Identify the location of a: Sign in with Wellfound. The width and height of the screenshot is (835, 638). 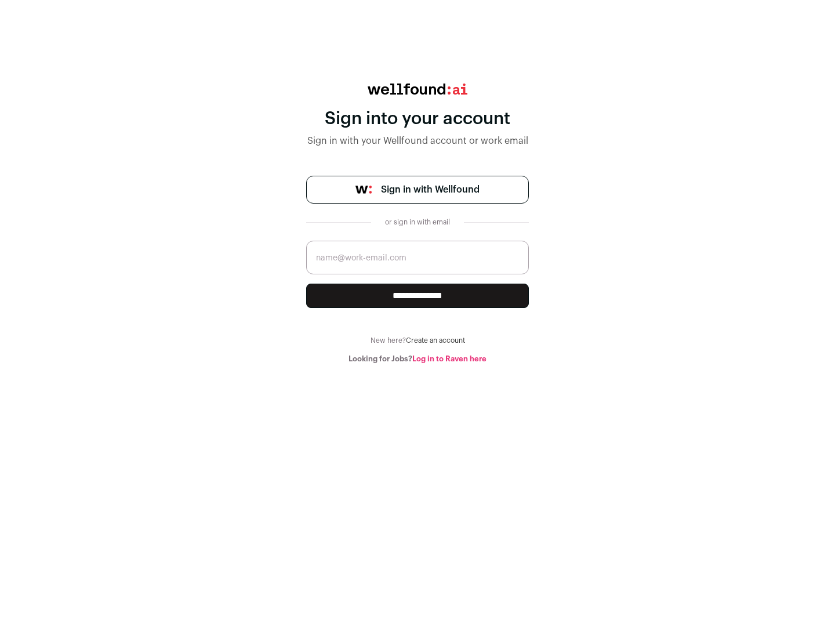
(417, 190).